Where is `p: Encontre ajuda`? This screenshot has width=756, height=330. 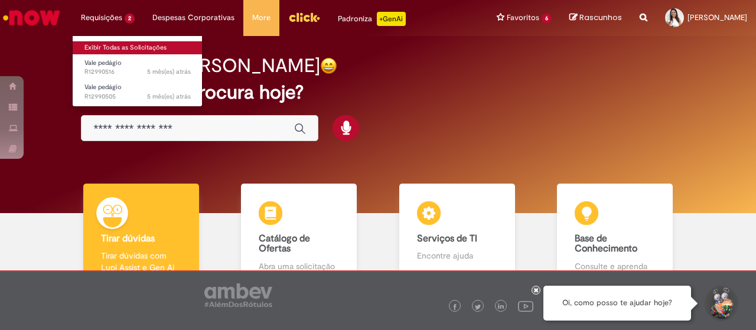
p: Encontre ajuda is located at coordinates (457, 256).